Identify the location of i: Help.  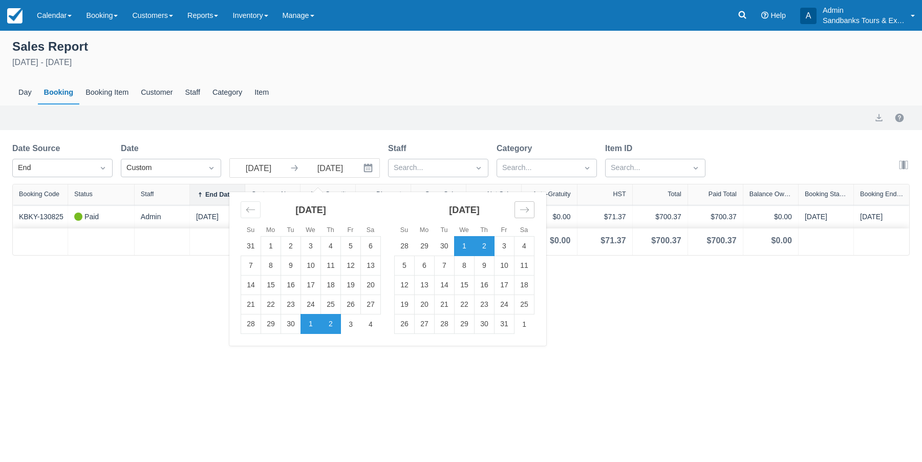
(765, 15).